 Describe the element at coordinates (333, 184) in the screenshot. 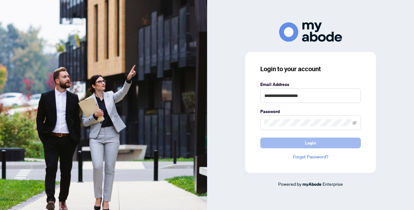

I see `span: Enterprise` at that location.